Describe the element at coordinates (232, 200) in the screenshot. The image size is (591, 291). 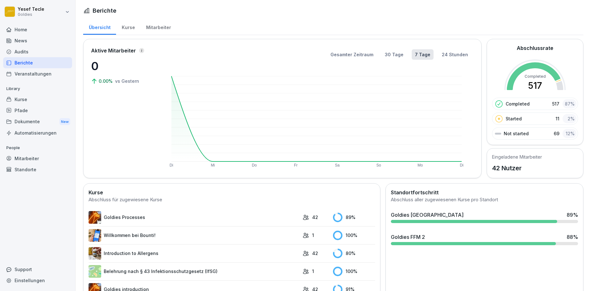
I see `div: Abschluss für zugewiesene Kurse` at that location.